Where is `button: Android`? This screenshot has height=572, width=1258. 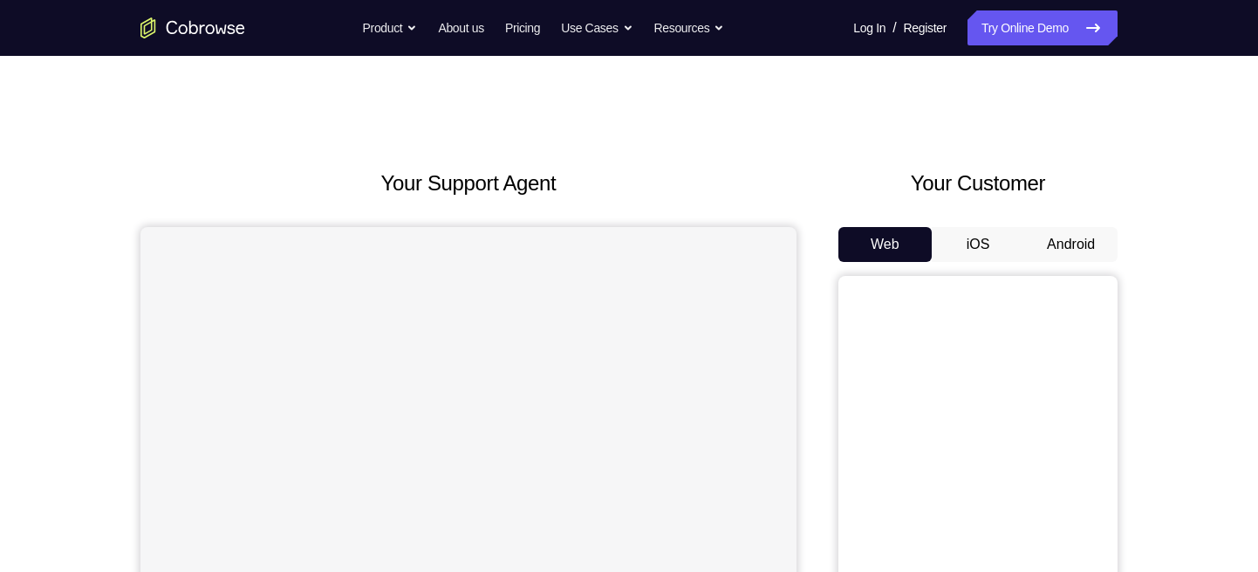
button: Android is located at coordinates (1071, 244).